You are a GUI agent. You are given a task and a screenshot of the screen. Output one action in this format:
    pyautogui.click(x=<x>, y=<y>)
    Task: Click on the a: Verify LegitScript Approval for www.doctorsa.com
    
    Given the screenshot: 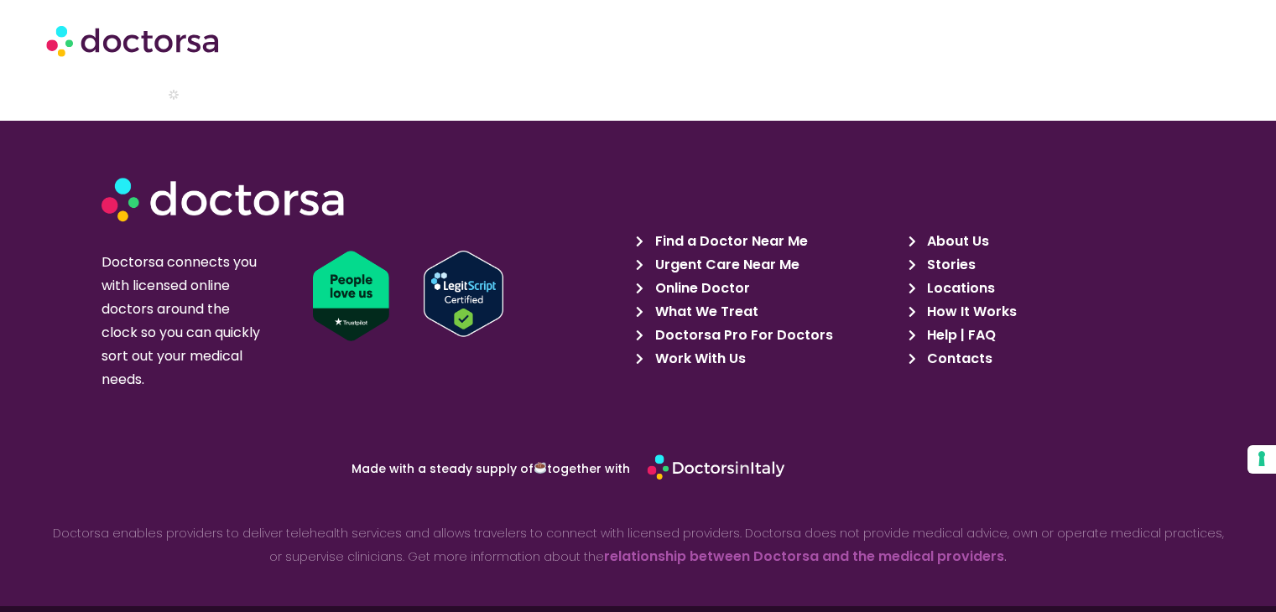 What is the action you would take?
    pyautogui.click(x=535, y=294)
    